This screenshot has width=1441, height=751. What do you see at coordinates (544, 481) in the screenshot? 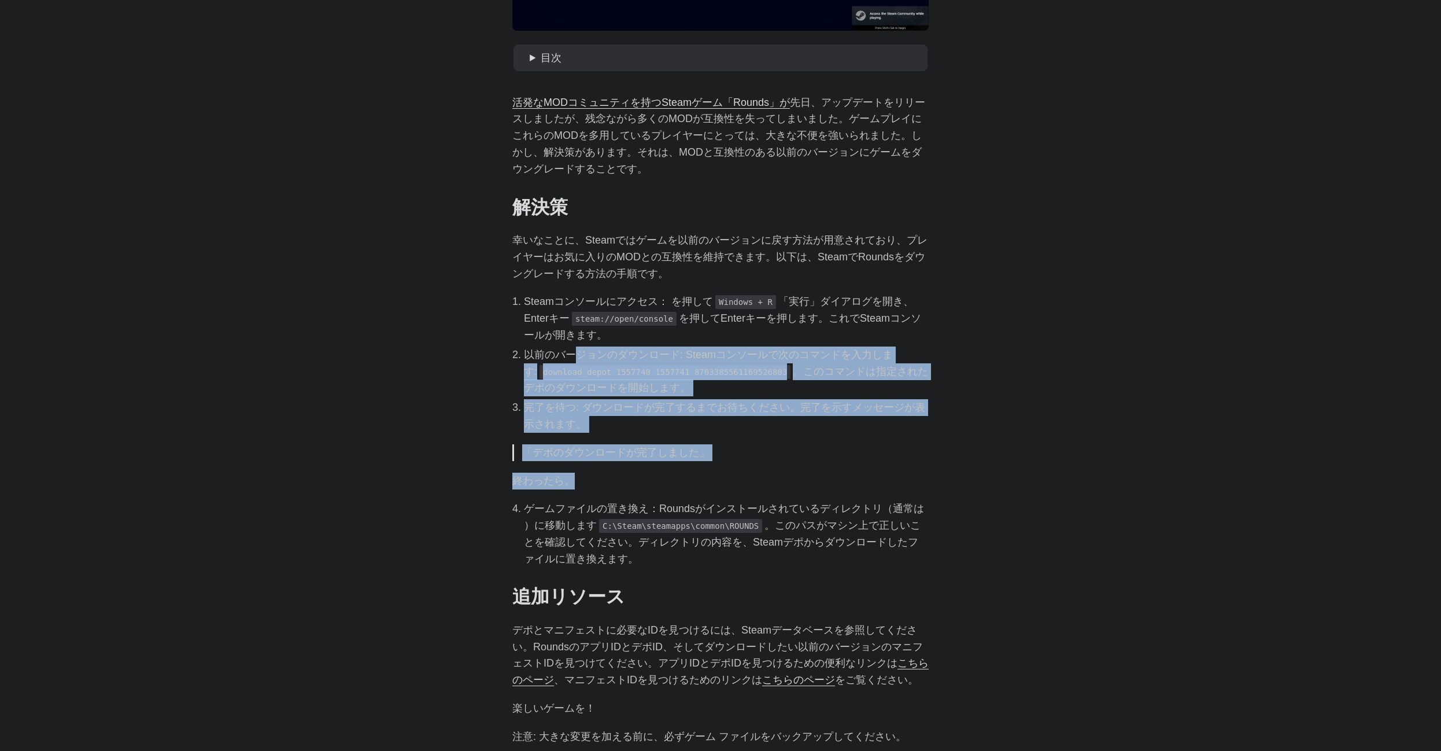
I see `font: 終わったら。` at bounding box center [544, 481].